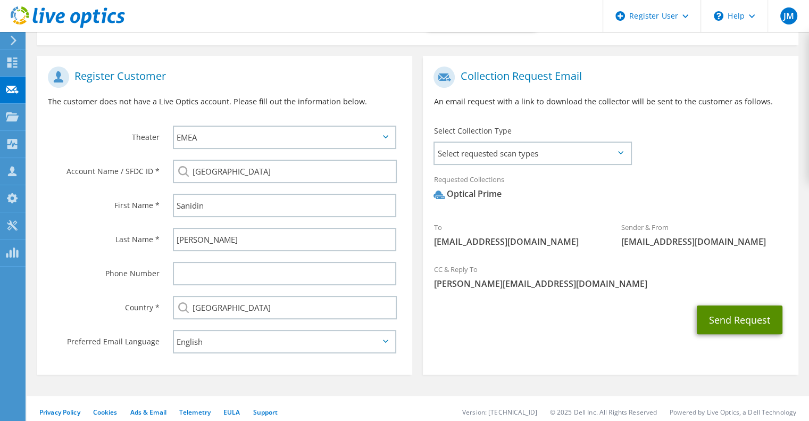 The image size is (809, 421). I want to click on label: Preferred Email Language, so click(104, 338).